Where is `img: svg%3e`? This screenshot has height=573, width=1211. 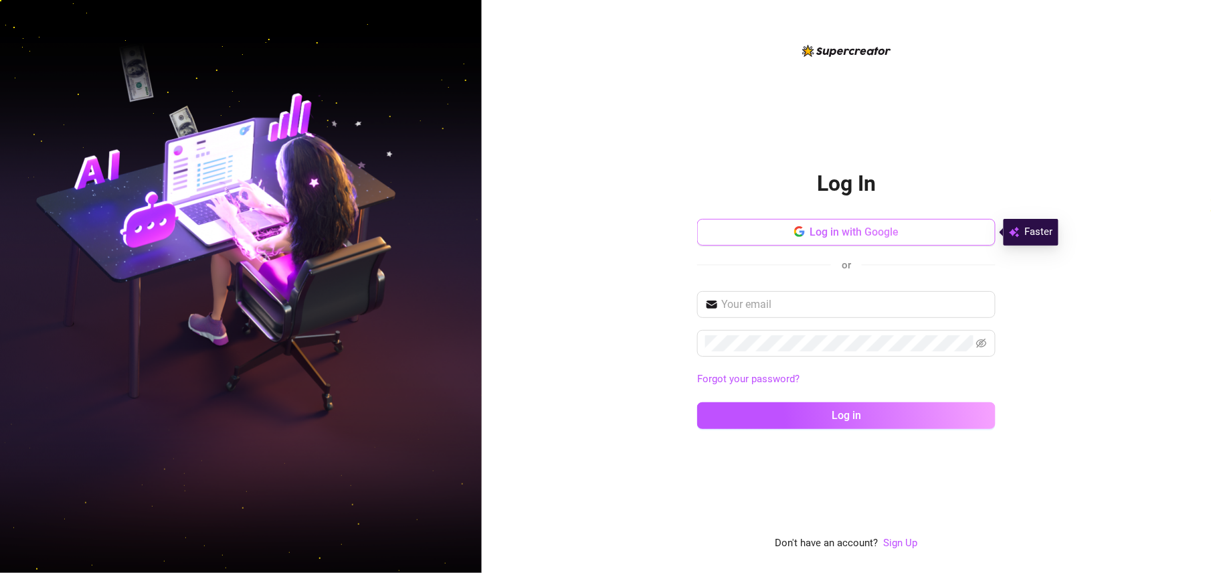
img: svg%3e is located at coordinates (1015, 232).